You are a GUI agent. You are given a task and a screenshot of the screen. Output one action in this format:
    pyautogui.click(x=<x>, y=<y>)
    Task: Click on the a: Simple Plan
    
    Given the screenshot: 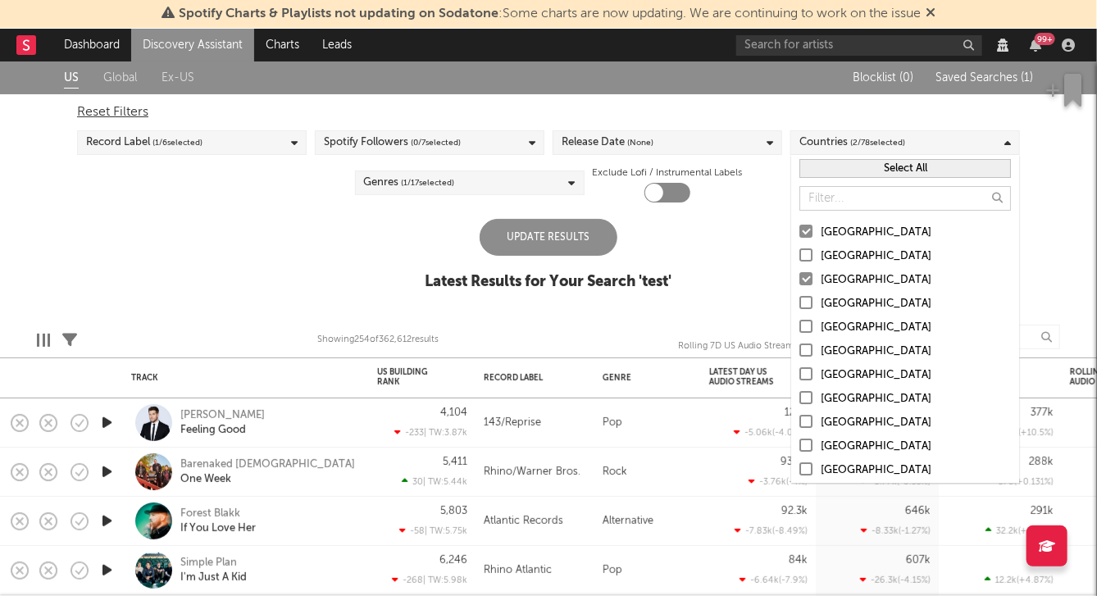 What is the action you would take?
    pyautogui.click(x=208, y=564)
    